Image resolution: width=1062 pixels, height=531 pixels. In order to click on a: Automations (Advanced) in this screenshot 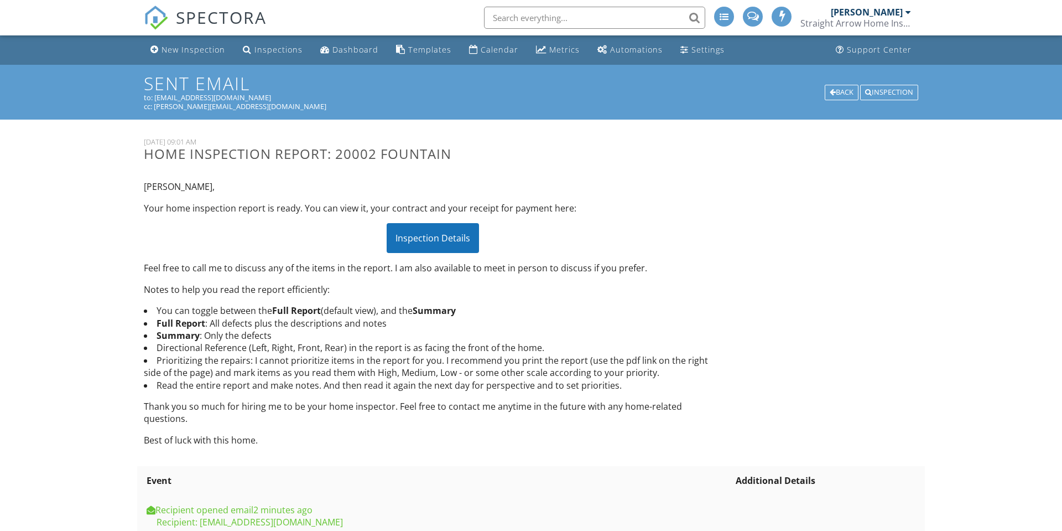, I will do `click(630, 50)`.